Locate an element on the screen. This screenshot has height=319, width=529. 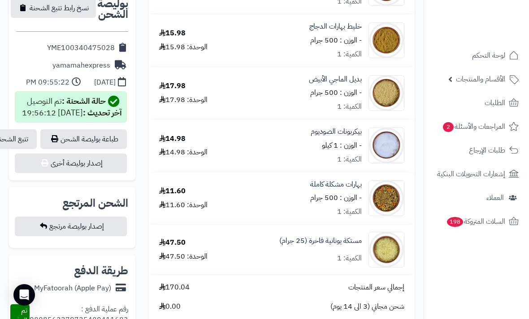
strong: آخر تحديث : is located at coordinates (102, 112).